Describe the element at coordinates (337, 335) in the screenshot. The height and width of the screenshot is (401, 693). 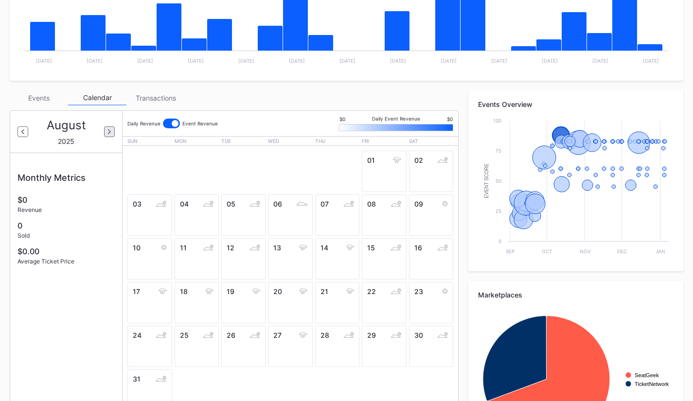
I see `div: 28` at that location.